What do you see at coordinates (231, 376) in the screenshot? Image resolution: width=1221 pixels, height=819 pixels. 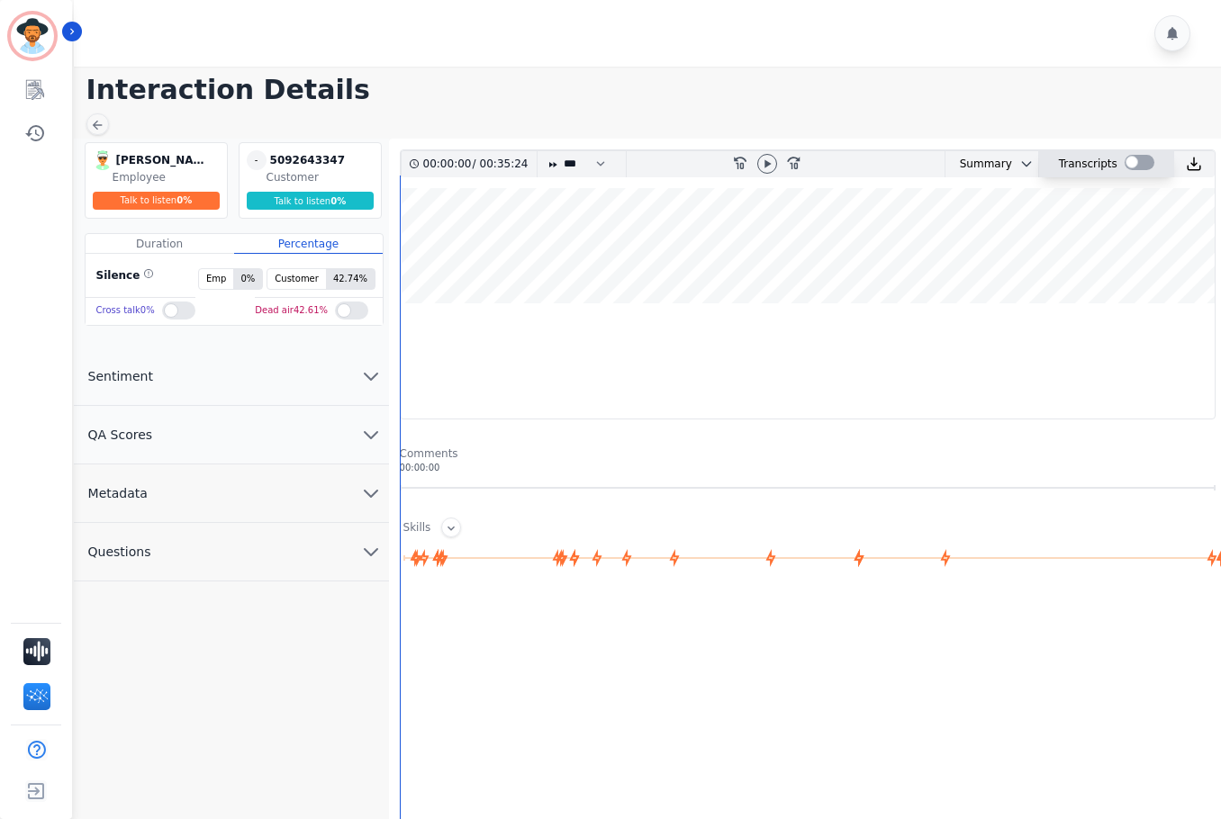 I see `button: Sentiment chevron down` at bounding box center [231, 376].